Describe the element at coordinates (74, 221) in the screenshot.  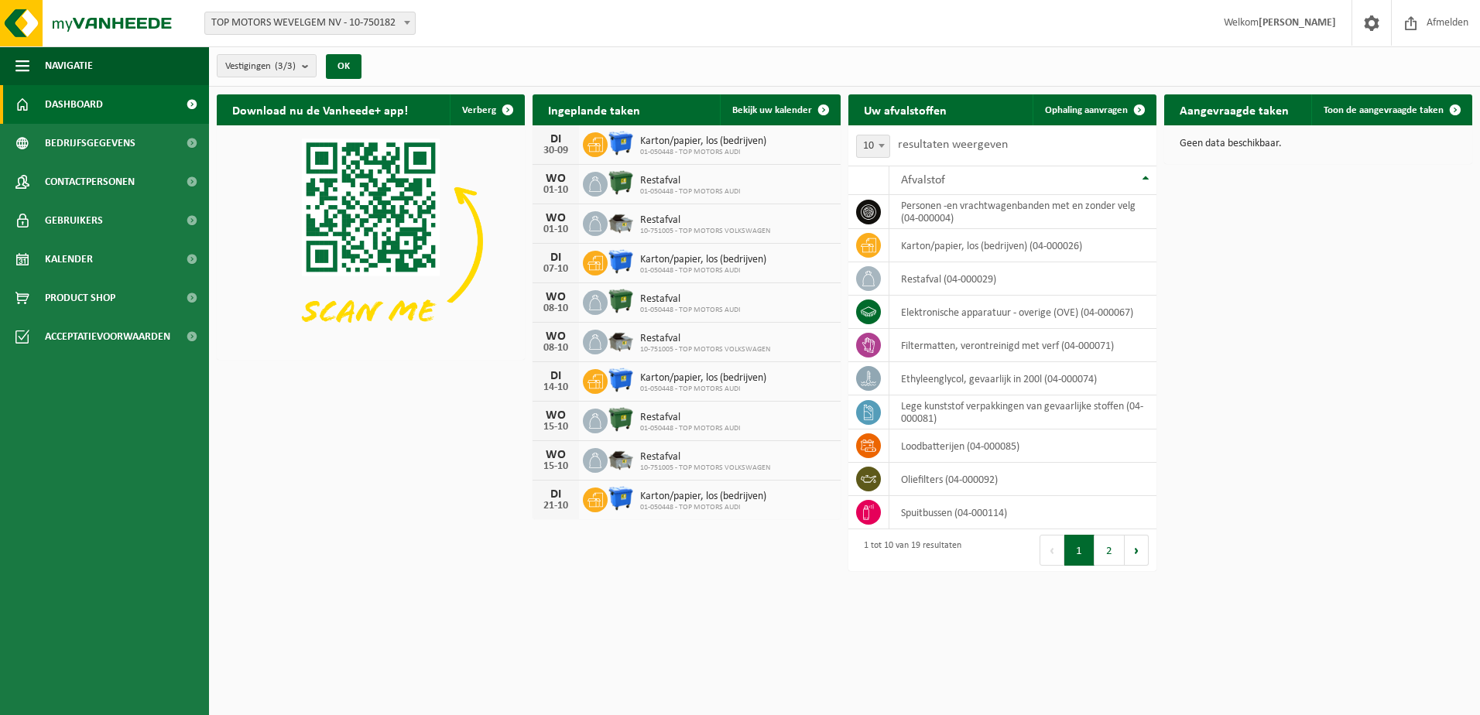
I see `span: Gebruikers` at that location.